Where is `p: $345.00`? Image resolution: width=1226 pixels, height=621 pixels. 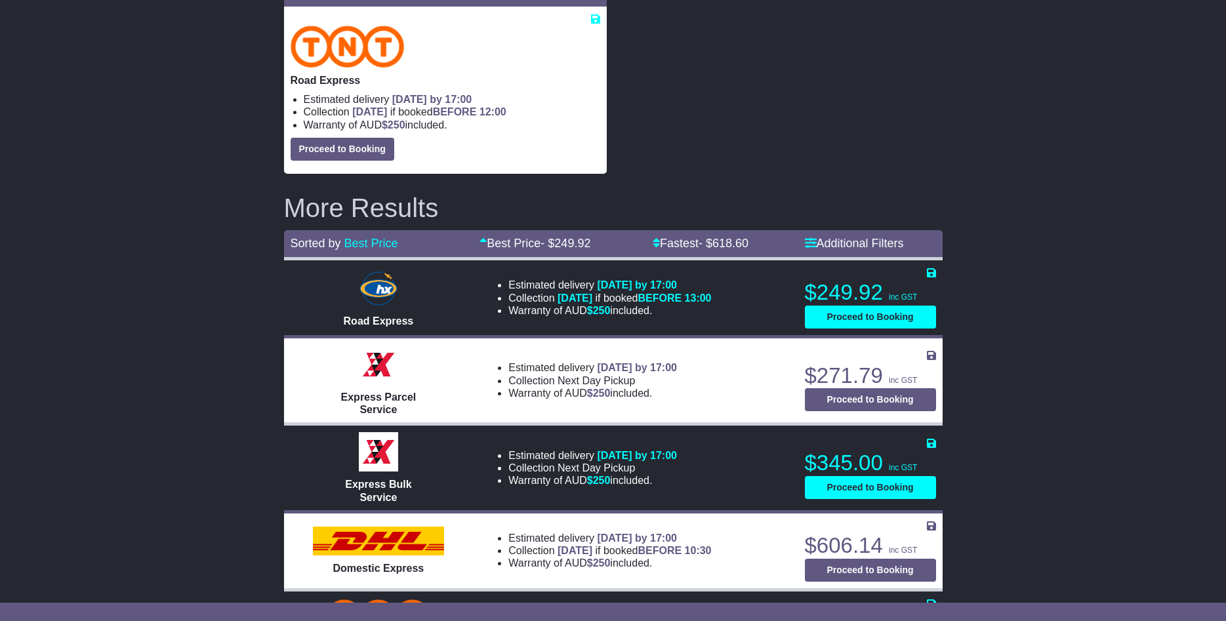 p: $345.00 is located at coordinates (870, 463).